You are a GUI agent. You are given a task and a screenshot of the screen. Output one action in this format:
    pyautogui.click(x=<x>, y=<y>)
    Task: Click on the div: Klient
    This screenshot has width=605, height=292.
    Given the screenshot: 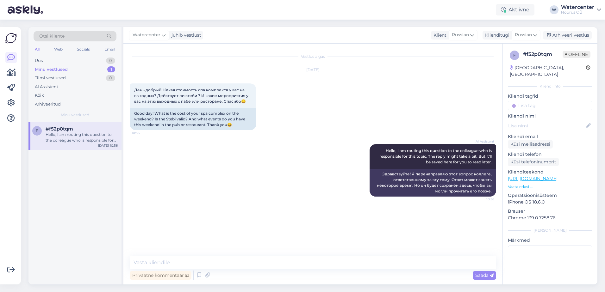 What is the action you would take?
    pyautogui.click(x=438, y=35)
    